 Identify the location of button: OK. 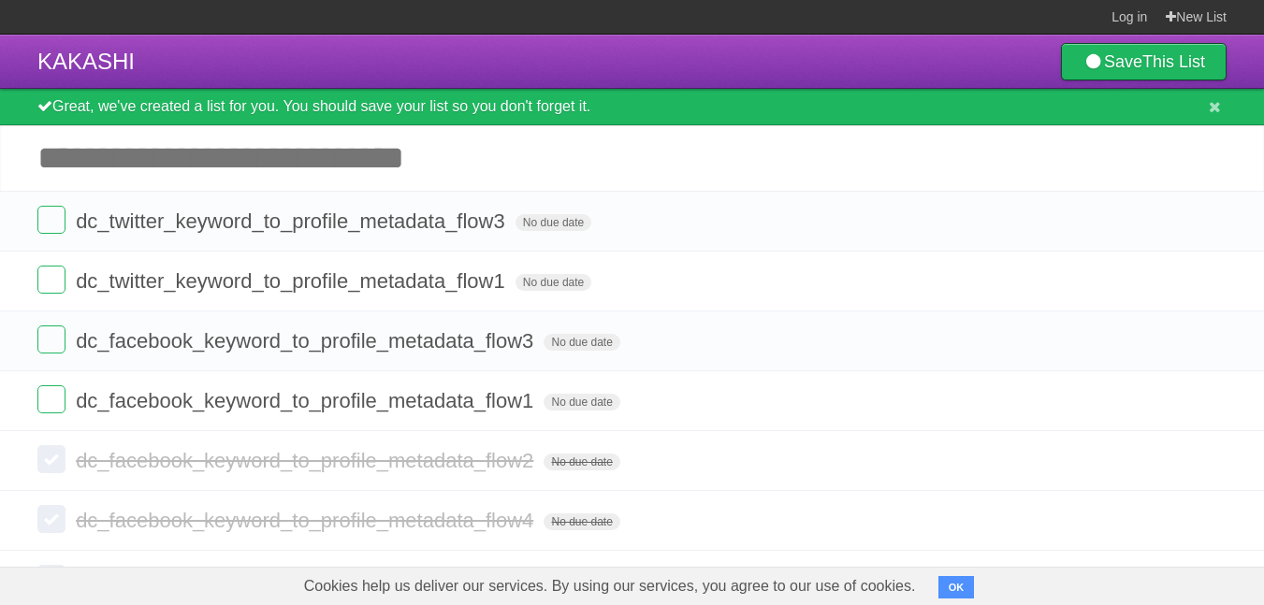
(956, 588).